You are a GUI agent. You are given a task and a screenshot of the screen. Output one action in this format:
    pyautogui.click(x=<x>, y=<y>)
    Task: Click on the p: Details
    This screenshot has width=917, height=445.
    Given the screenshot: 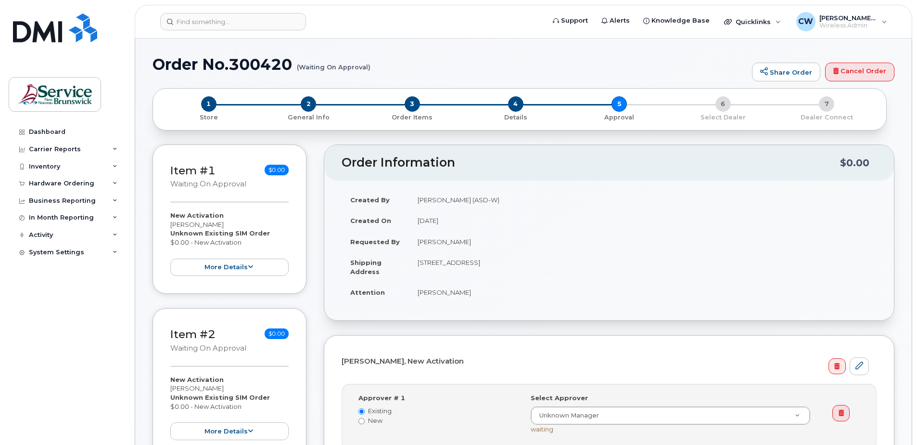 What is the action you would take?
    pyautogui.click(x=515, y=117)
    